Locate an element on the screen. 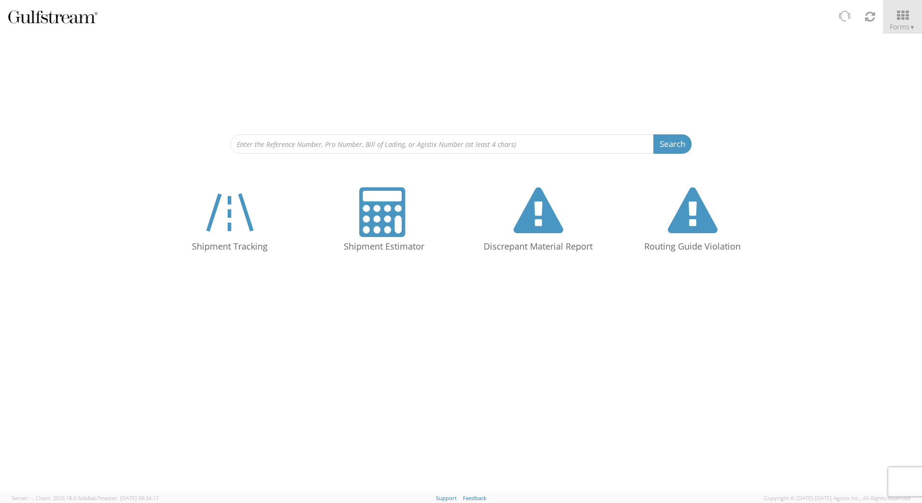  h4: Shipment Tracking is located at coordinates (229, 247).